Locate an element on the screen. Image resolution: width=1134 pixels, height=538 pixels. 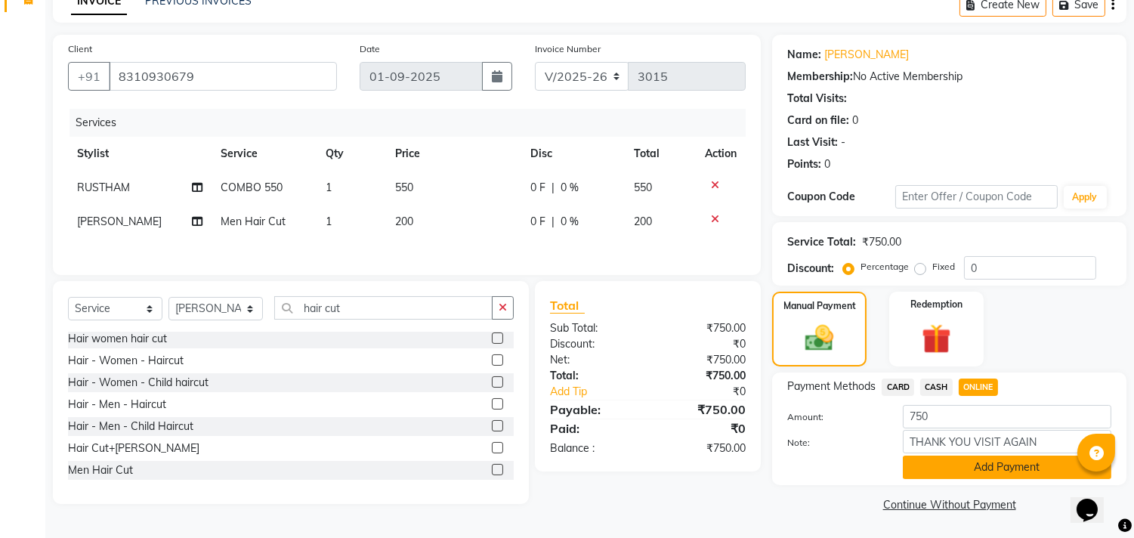
span: Total is located at coordinates (567, 305).